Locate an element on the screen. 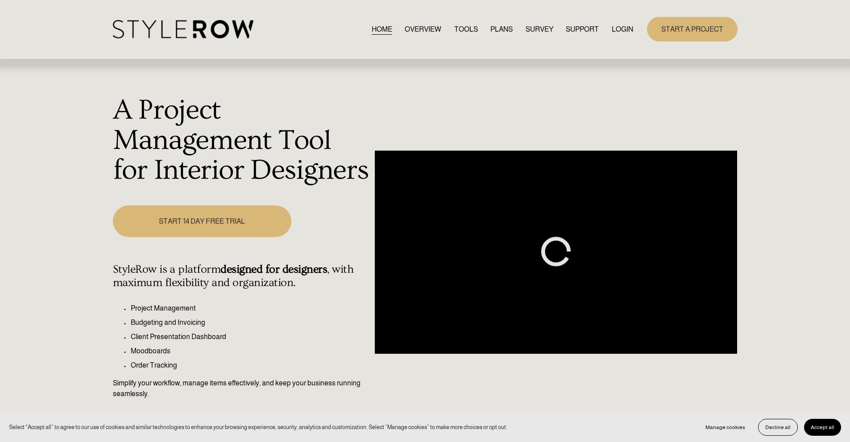 The width and height of the screenshot is (850, 442). a: PLANS is located at coordinates (501, 29).